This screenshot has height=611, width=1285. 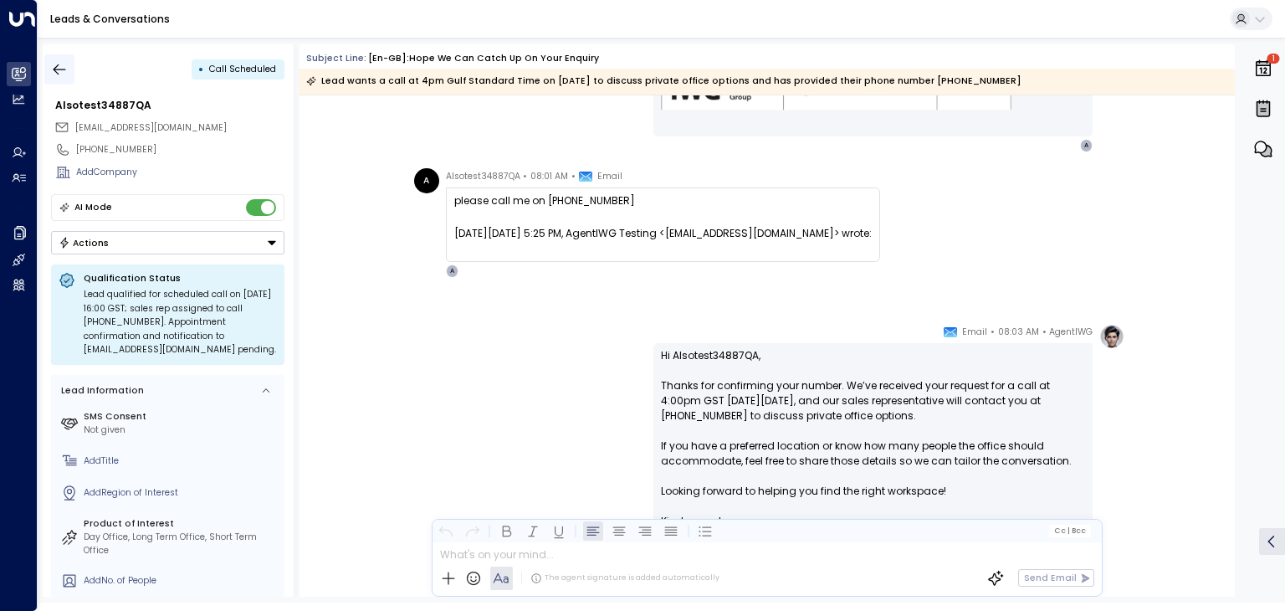 What do you see at coordinates (170, 105) in the screenshot?
I see `div: Alsotest34887QA` at bounding box center [170, 105].